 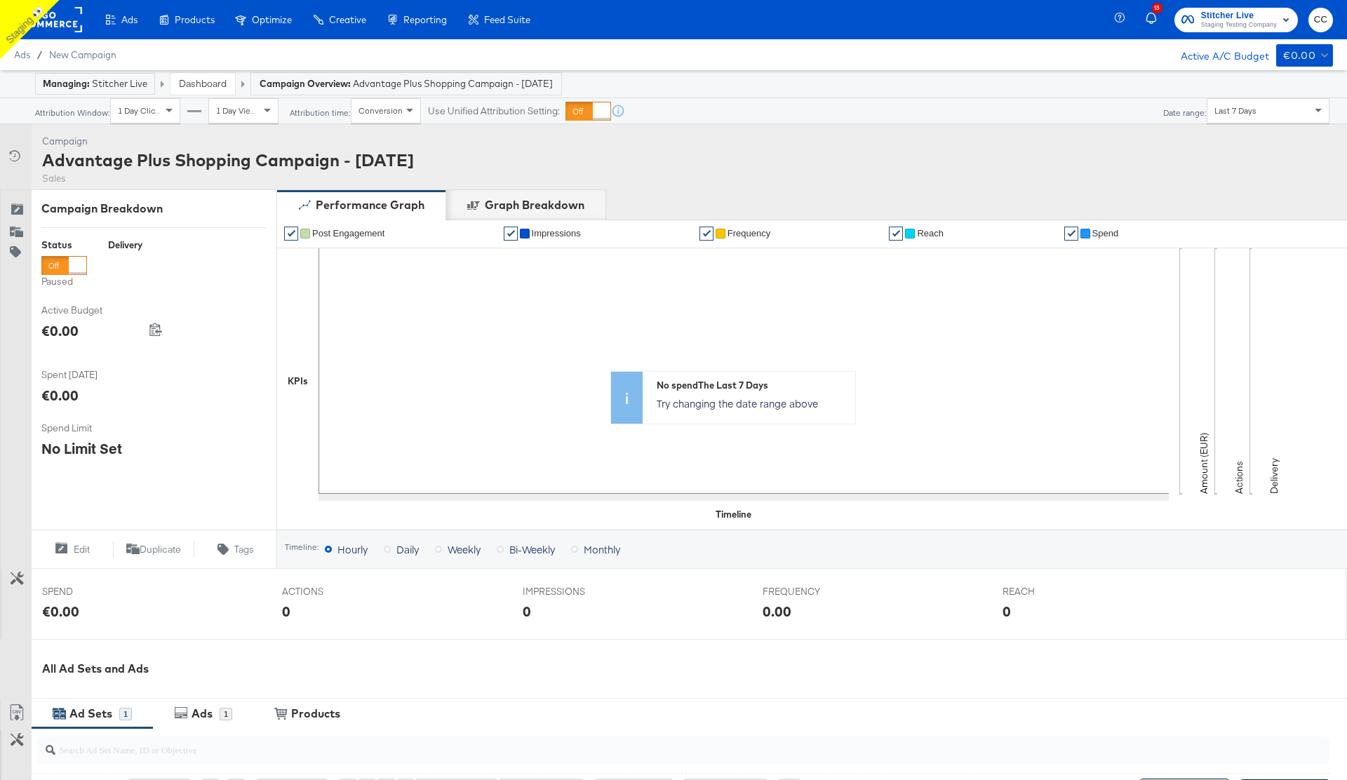 I want to click on span: 1 Day Views, so click(x=239, y=110).